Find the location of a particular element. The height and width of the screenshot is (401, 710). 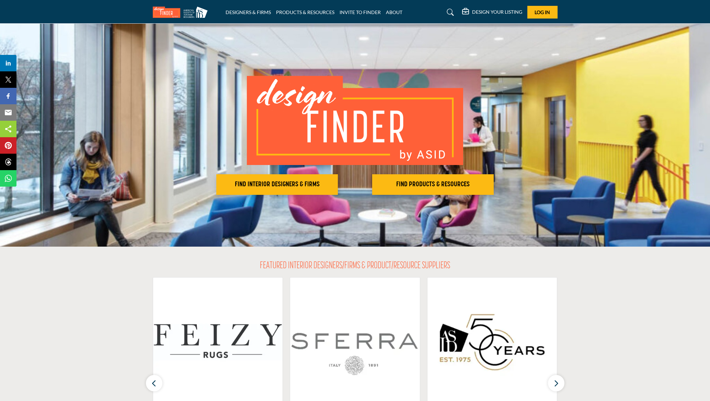

h2: FEATURED INTERIOR DESIGNERS/FIRMS & PRODUCT/RESOURCE SUPPLIERS is located at coordinates (355, 266).